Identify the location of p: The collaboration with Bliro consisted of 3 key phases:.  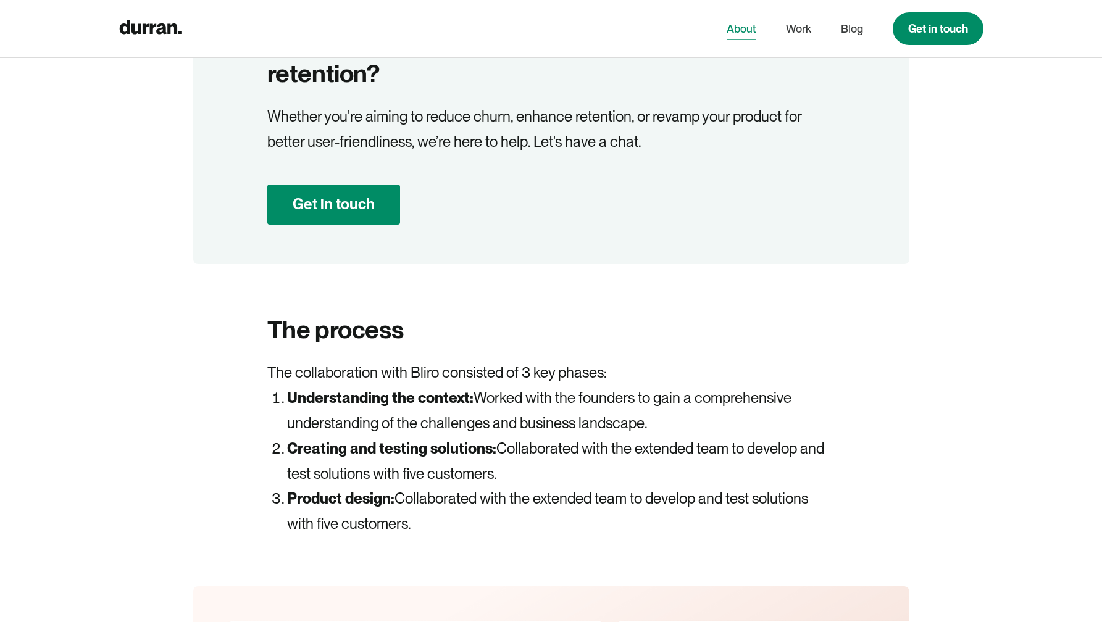
(551, 373).